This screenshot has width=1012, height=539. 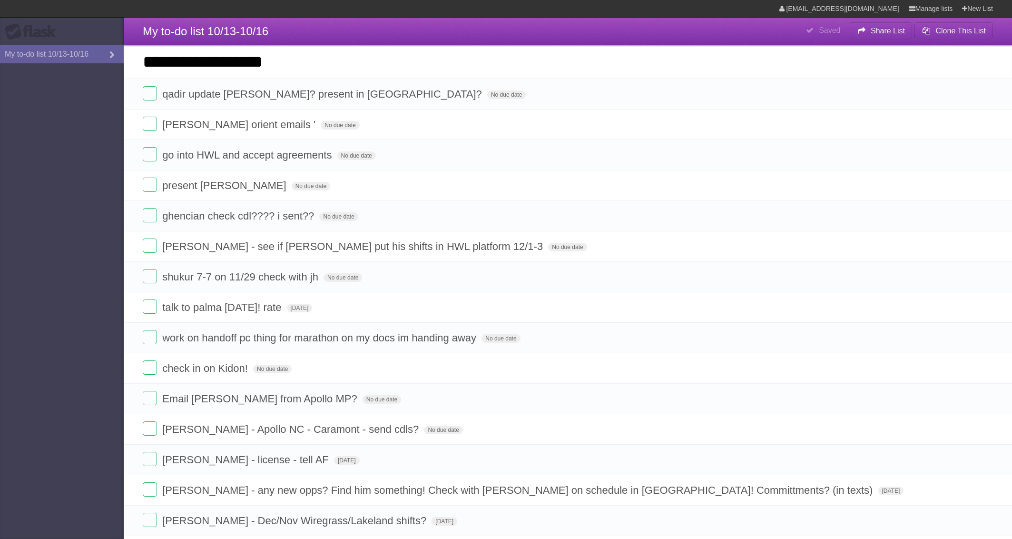 I want to click on span: check in on Kidon!, so click(x=206, y=368).